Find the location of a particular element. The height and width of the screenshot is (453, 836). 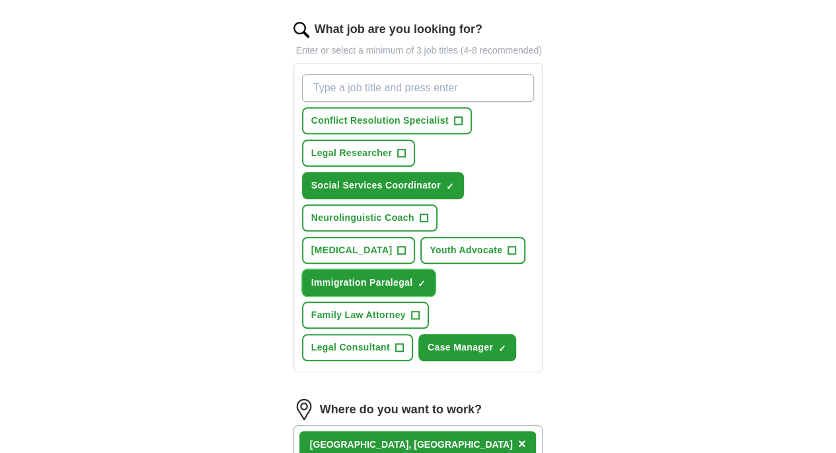

span: Family Law Attorney is located at coordinates (358, 315).